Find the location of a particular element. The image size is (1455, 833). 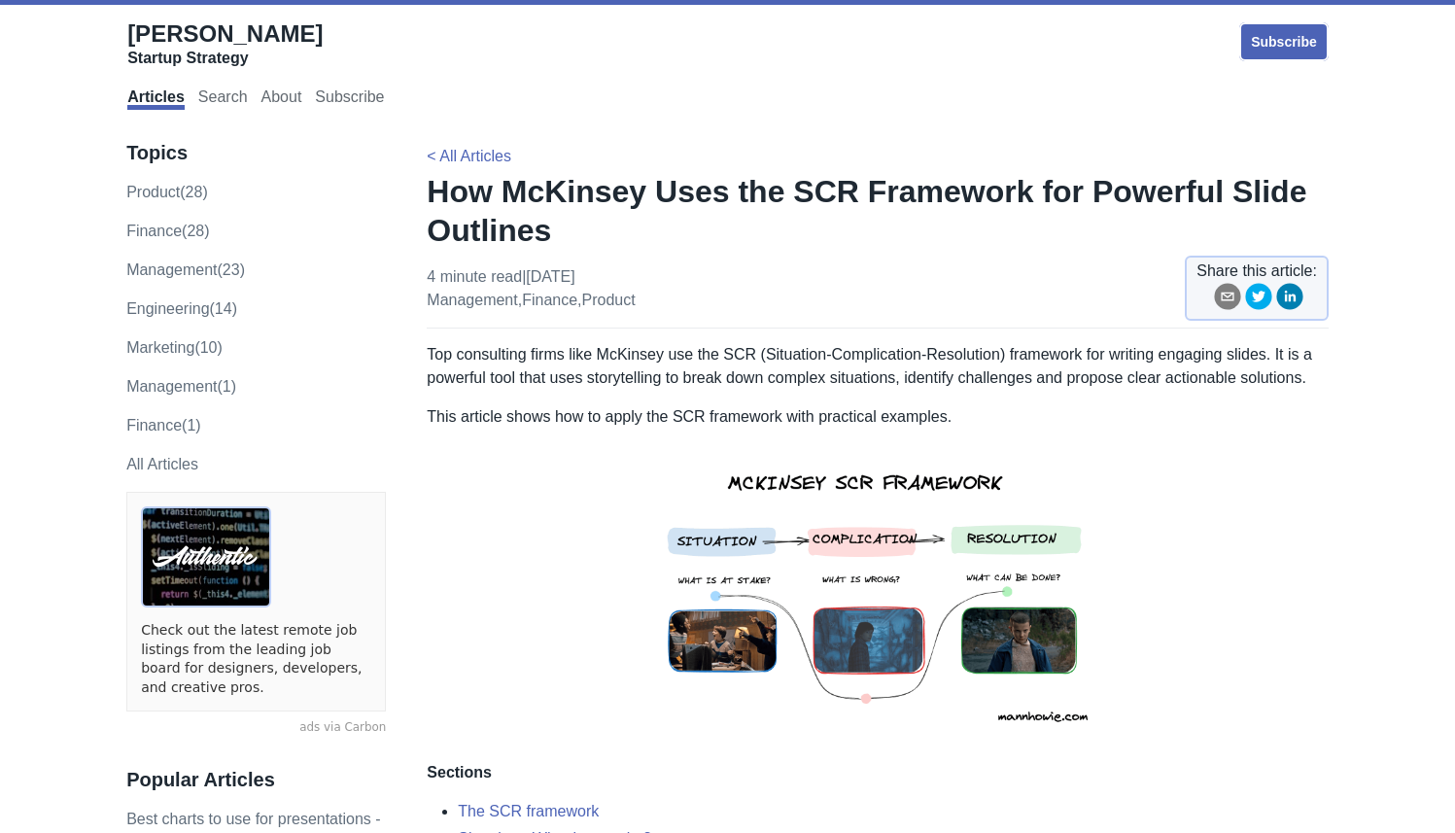

button: linkedin is located at coordinates (1290, 299).